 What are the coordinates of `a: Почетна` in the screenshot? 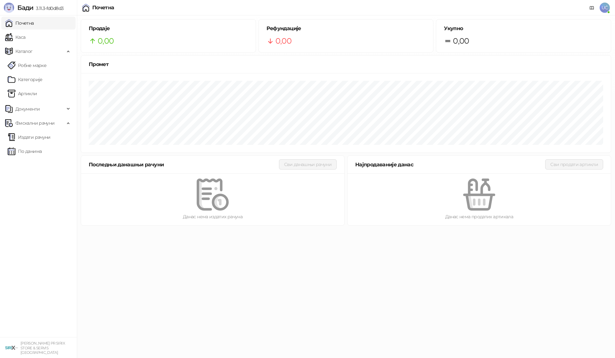 It's located at (20, 23).